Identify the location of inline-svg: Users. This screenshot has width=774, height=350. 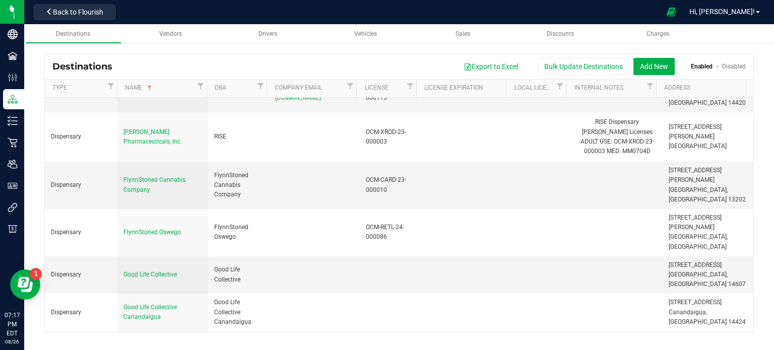
(13, 164).